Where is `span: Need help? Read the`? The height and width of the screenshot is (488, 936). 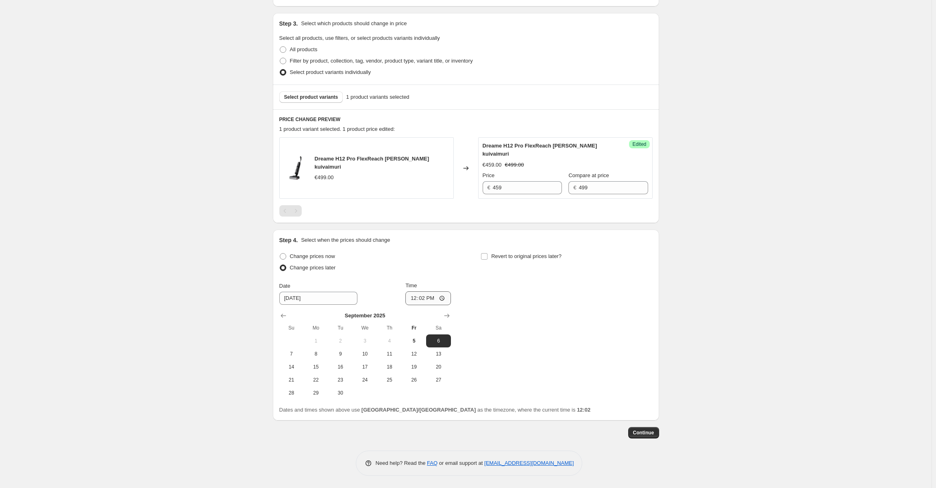 span: Need help? Read the is located at coordinates (401, 463).